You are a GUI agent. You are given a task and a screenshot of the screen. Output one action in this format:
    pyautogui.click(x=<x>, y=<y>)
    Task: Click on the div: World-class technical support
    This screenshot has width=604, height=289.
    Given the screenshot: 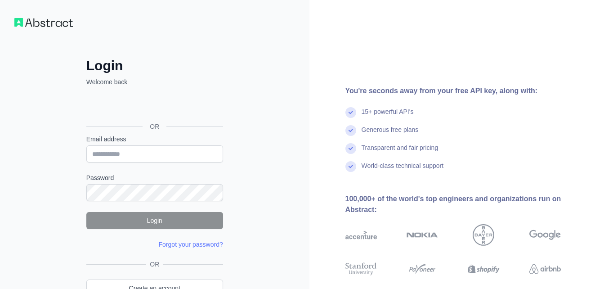 What is the action you would take?
    pyautogui.click(x=402, y=170)
    